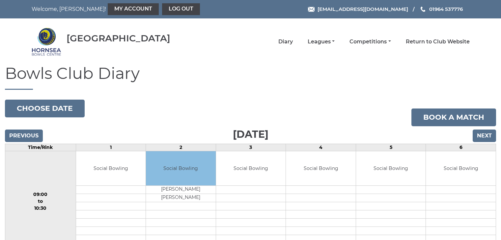 This screenshot has width=501, height=240. I want to click on a: Leagues, so click(321, 42).